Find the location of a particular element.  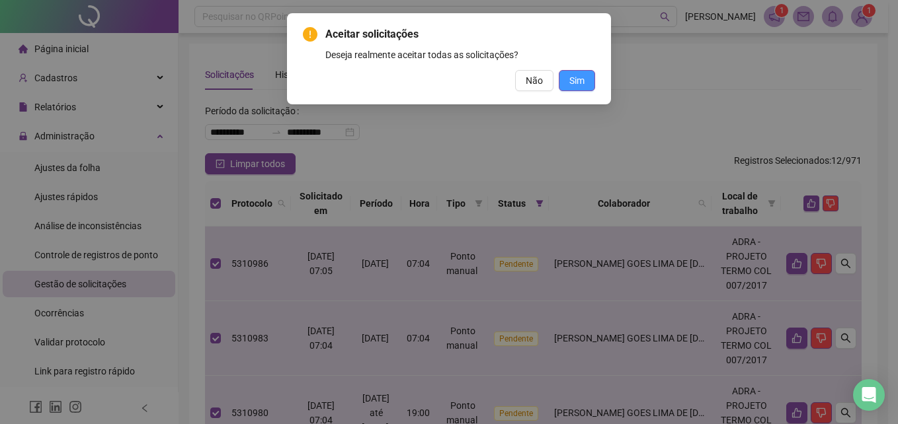

div: Open Intercom Messenger is located at coordinates (869, 395).